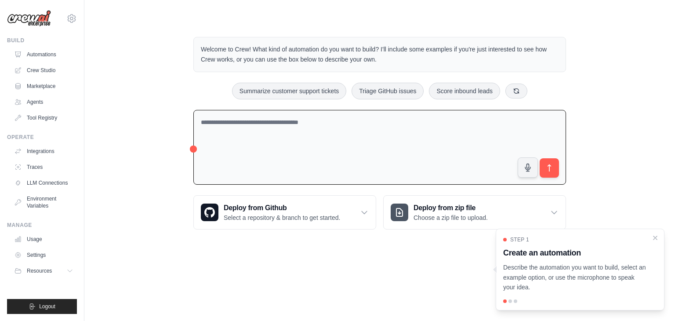 This screenshot has height=321, width=675. What do you see at coordinates (44, 167) in the screenshot?
I see `a: Traces` at bounding box center [44, 167].